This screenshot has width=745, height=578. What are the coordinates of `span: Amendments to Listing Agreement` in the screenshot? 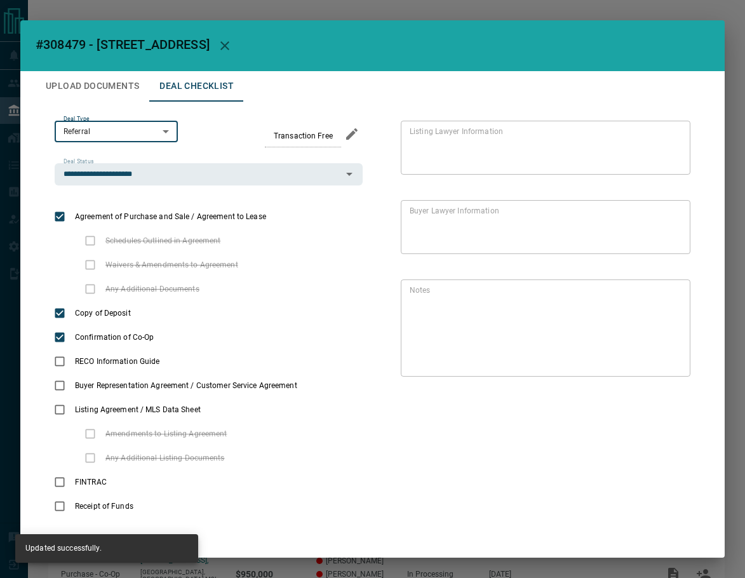 It's located at (166, 434).